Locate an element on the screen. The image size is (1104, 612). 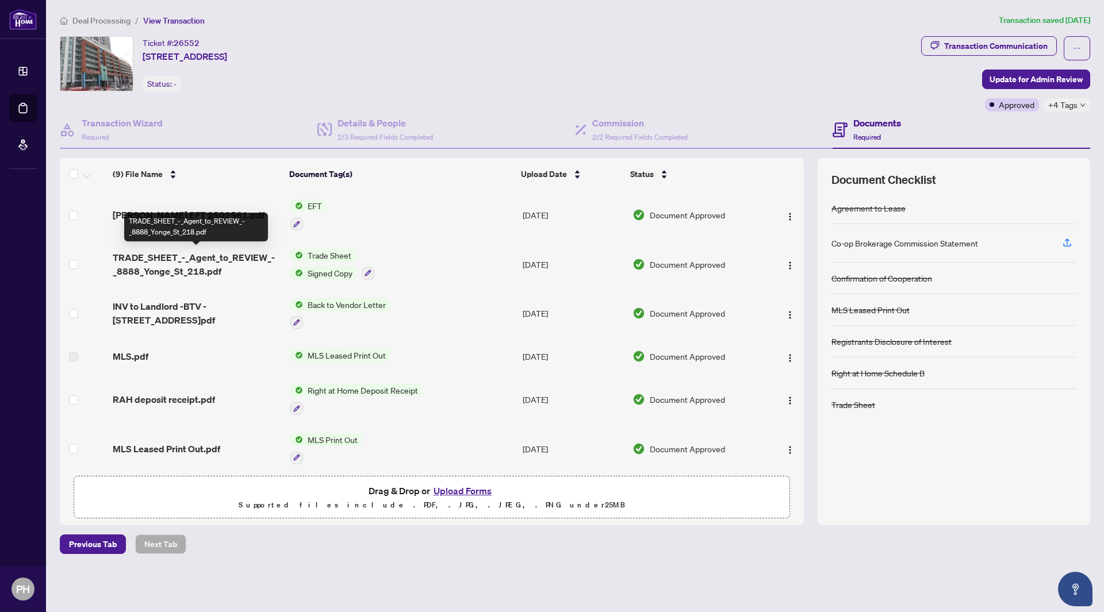
div: Status: is located at coordinates (162, 83).